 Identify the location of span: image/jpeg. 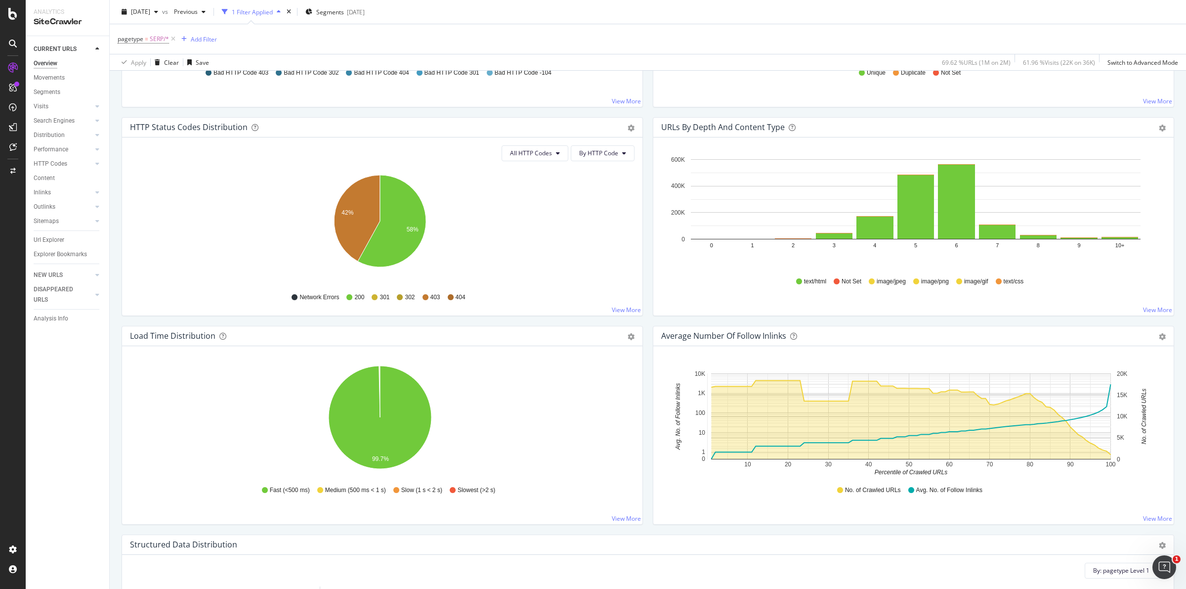
(891, 281).